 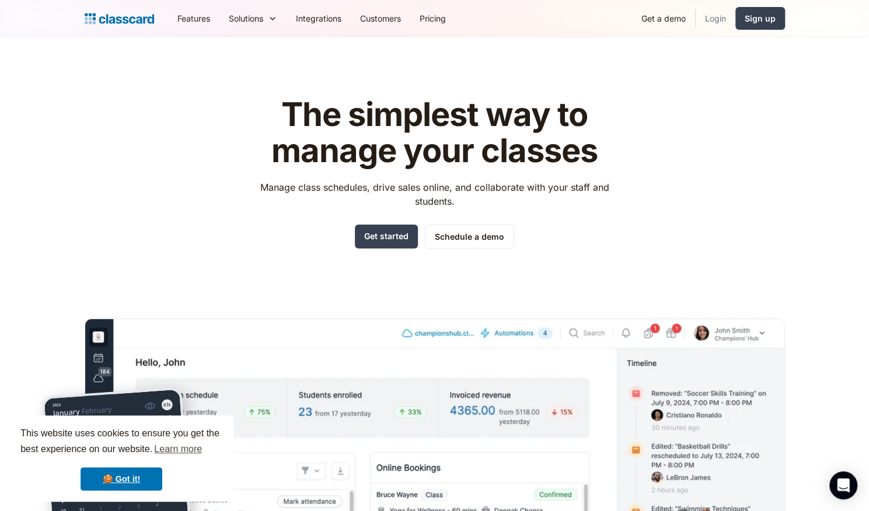 I want to click on a: learn more about cookies, so click(x=178, y=449).